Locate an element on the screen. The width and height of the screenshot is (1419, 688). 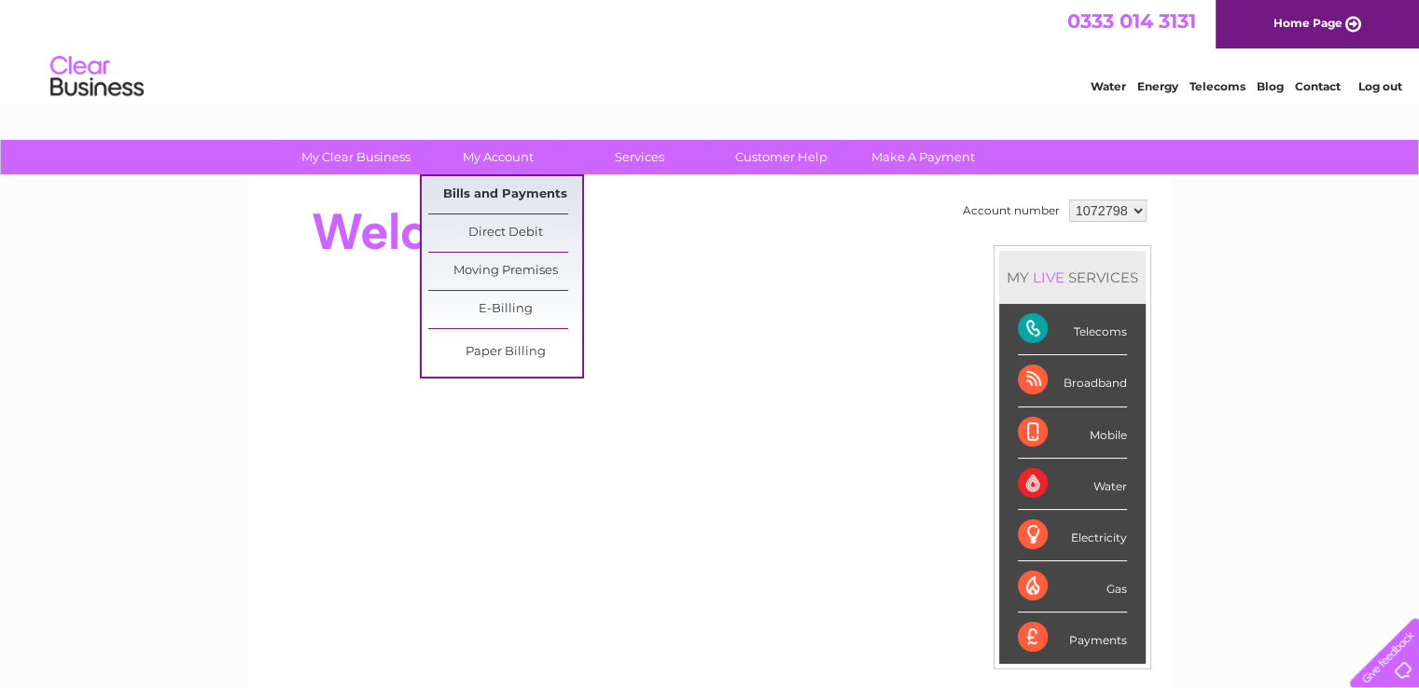
a: Direct Debit is located at coordinates (505, 233).